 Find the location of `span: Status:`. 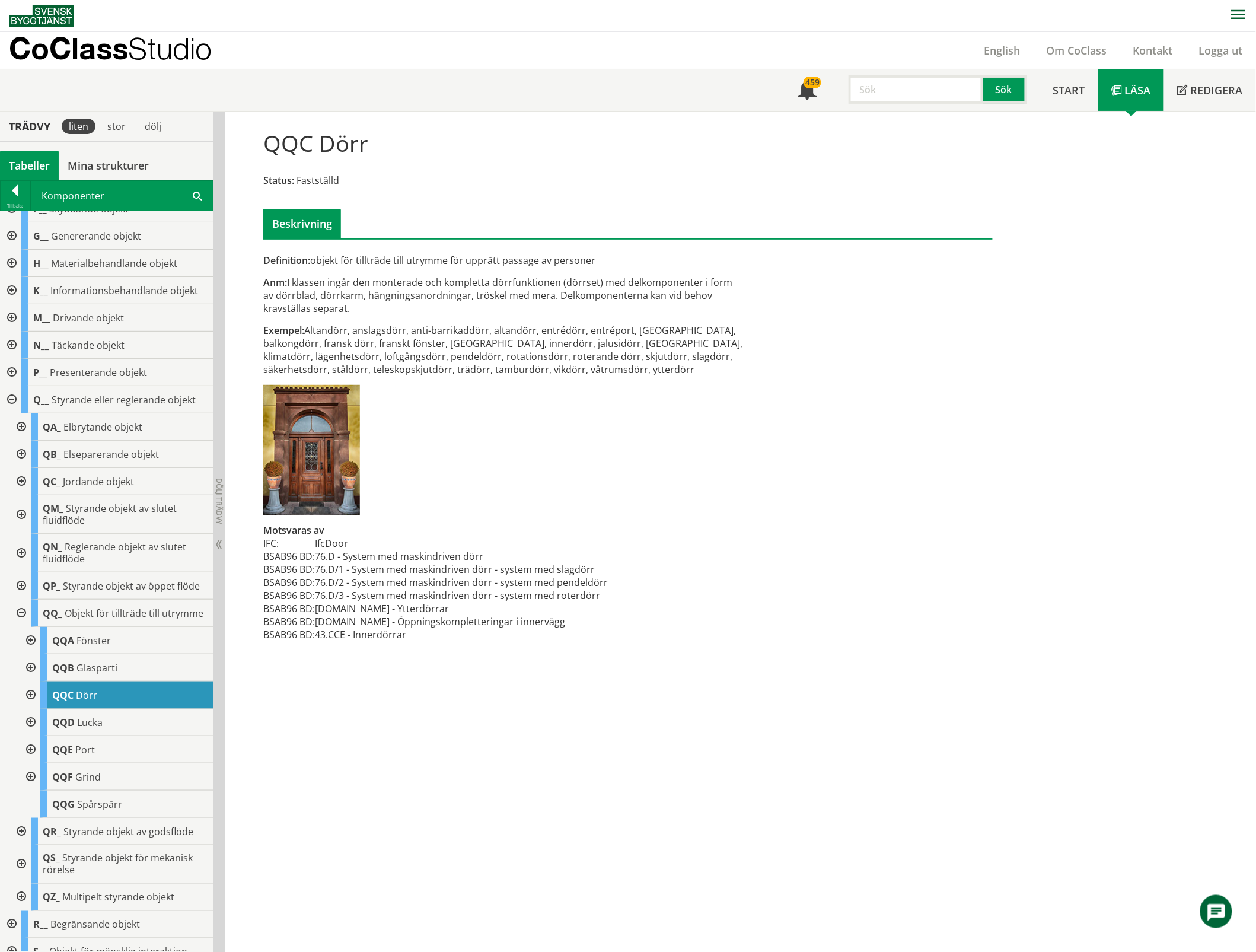

span: Status: is located at coordinates (279, 181).